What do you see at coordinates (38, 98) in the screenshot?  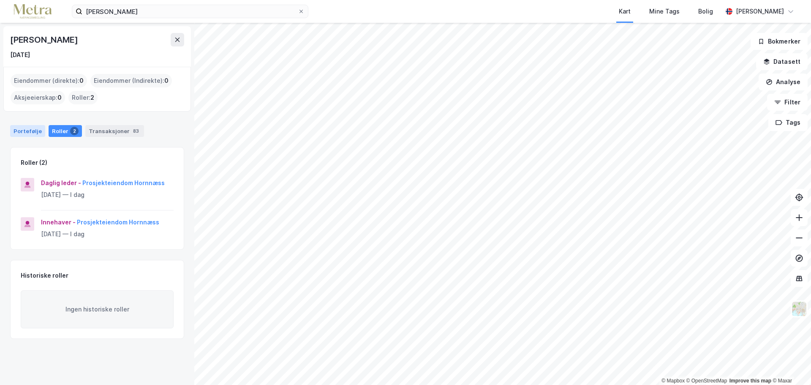 I see `div: Aksjeeierskap :` at bounding box center [38, 98].